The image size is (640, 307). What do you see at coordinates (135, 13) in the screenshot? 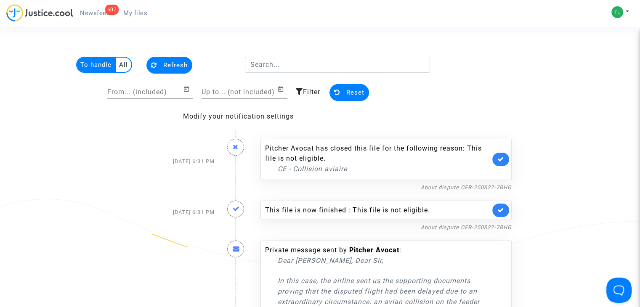
I see `span: My files` at bounding box center [135, 13].